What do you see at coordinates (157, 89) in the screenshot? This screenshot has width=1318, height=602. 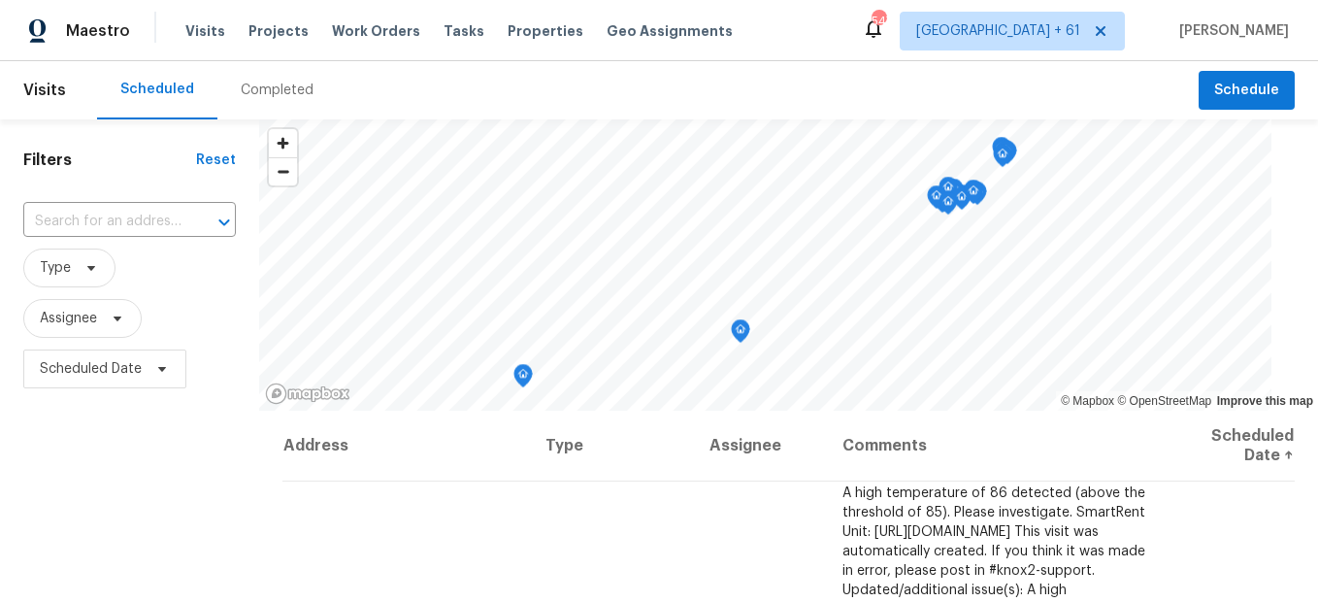 I see `div: Scheduled` at bounding box center [157, 89].